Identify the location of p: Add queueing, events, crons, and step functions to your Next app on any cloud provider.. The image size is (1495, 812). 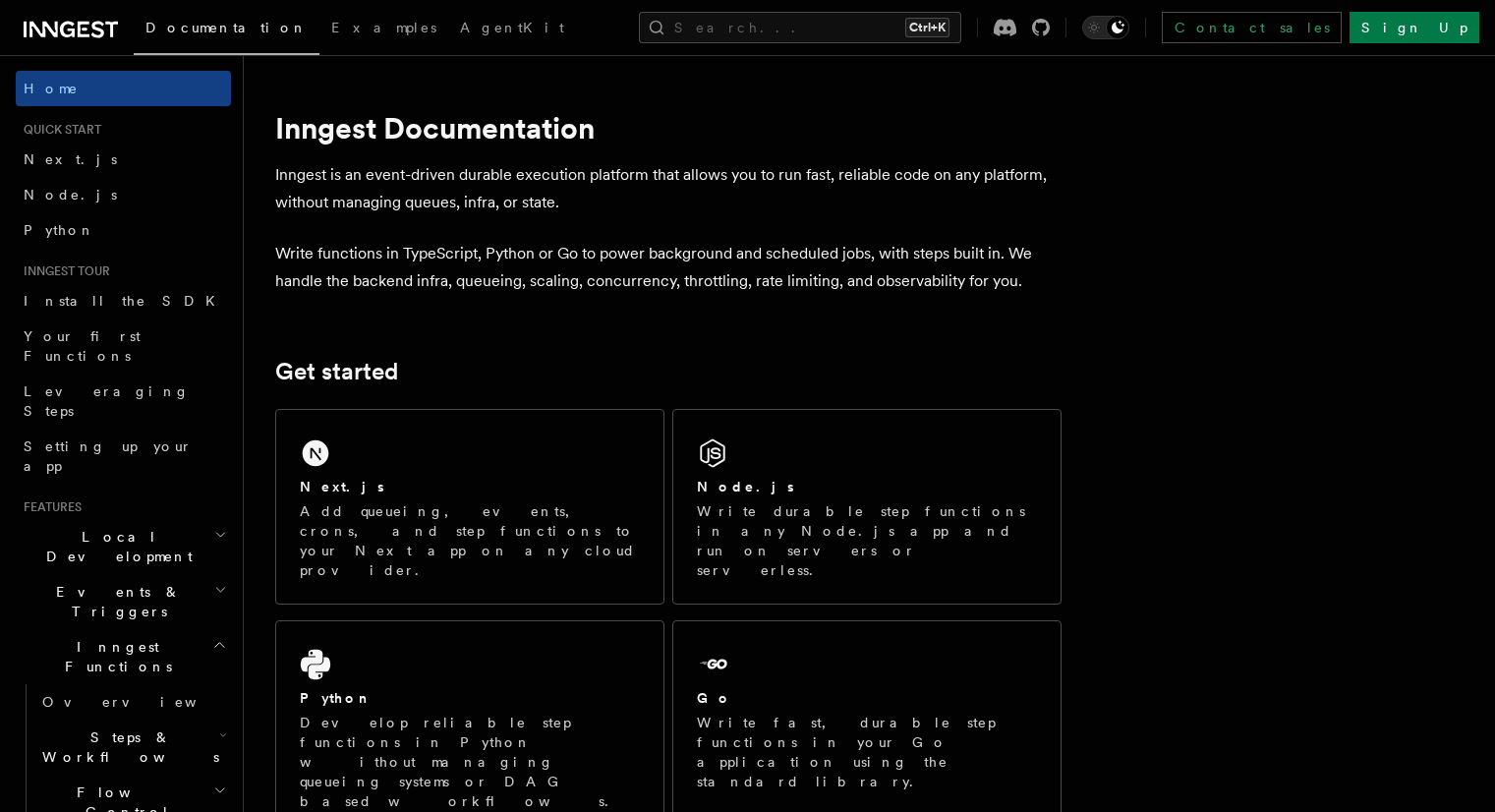
(470, 541).